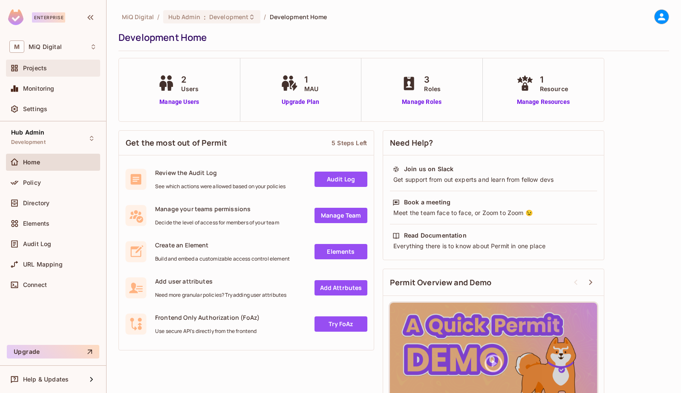 The height and width of the screenshot is (393, 681). Describe the element at coordinates (493, 213) in the screenshot. I see `div: Meet the team face to face, or Zoom to Zoom 😉` at that location.